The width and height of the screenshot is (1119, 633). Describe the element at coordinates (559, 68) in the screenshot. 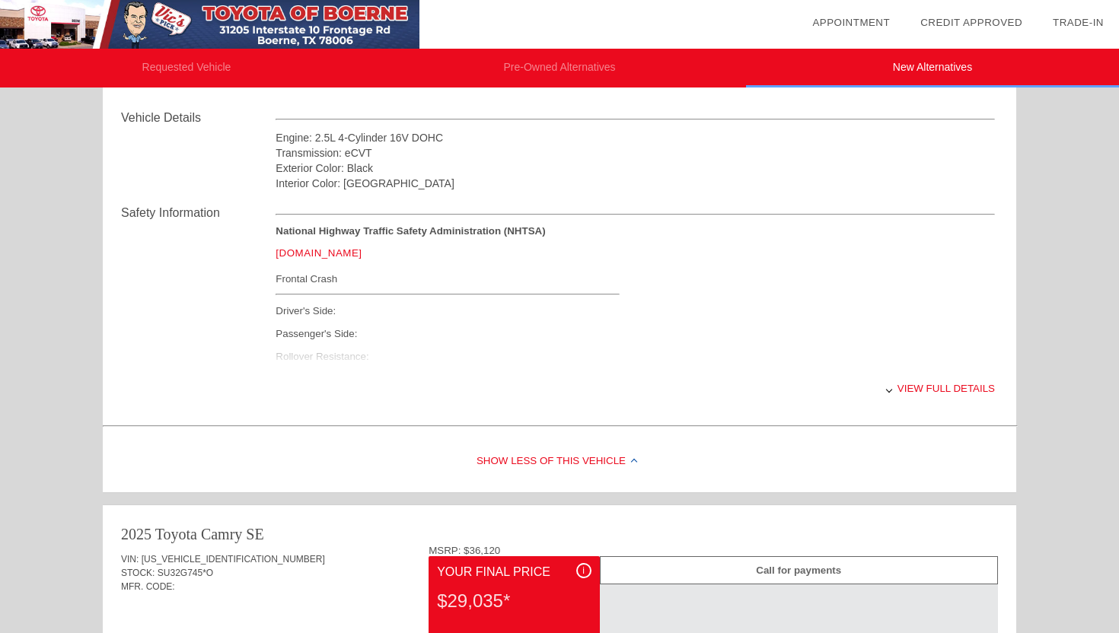

I see `li: Pre-Owned Alternatives` at that location.